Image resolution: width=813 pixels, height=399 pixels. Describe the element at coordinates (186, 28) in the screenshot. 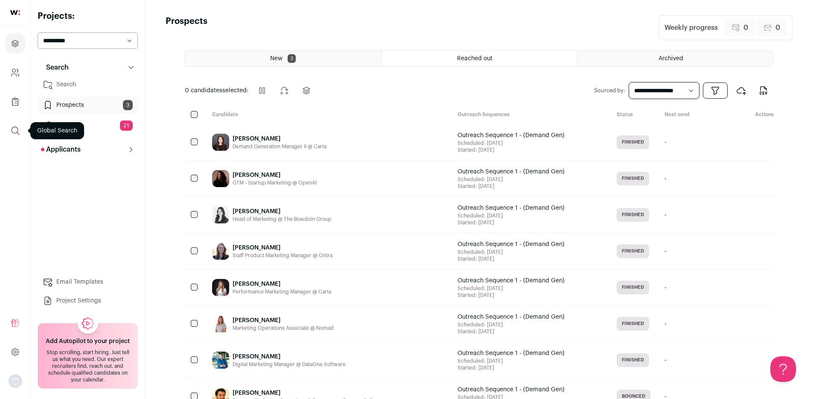

I see `h1: Prospects` at that location.